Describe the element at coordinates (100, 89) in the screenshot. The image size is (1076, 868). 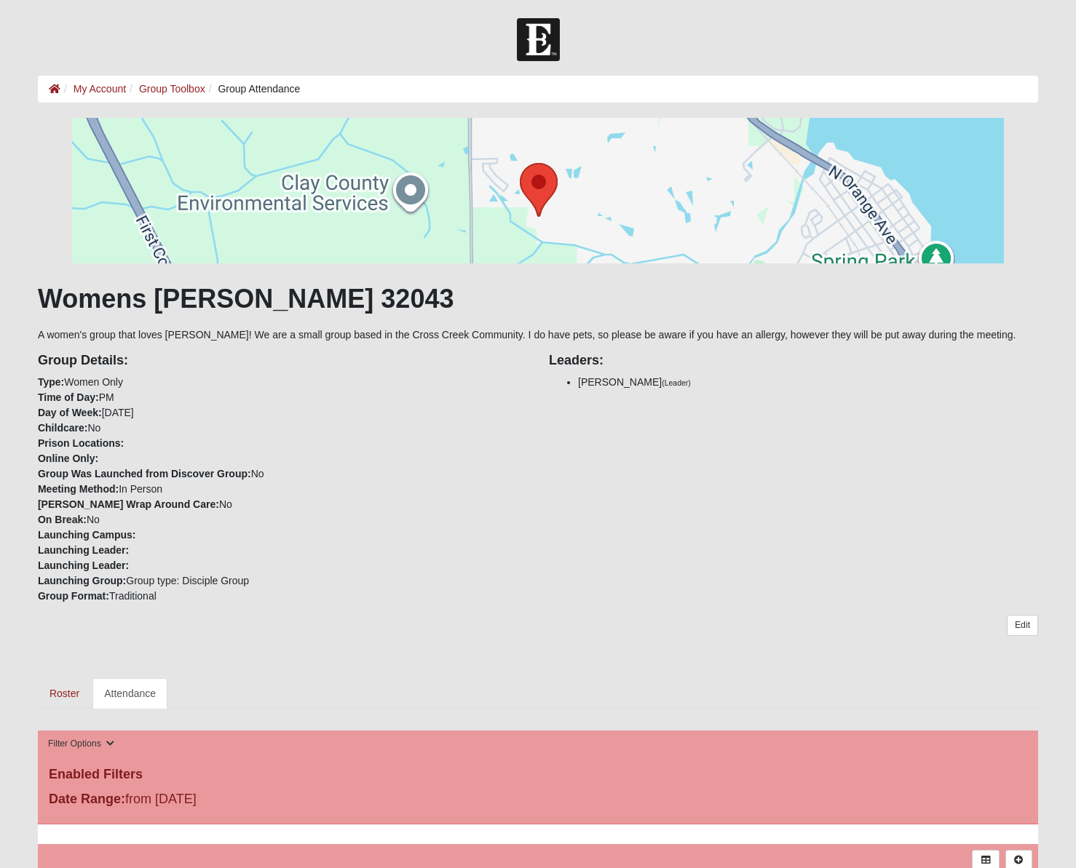
I see `a: My Account` at that location.